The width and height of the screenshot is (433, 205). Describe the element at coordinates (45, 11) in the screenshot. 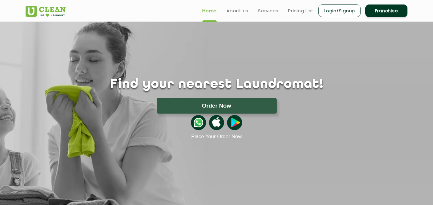

I see `img: UClean Laundry and Dry Cleaning` at that location.